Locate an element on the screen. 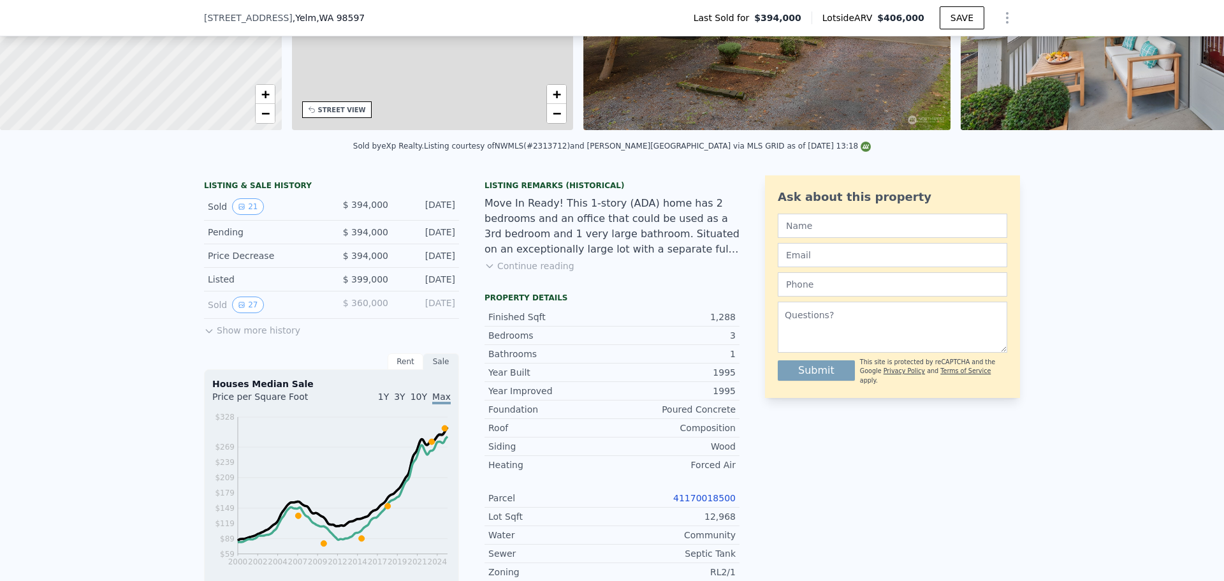 The image size is (1224, 581). span: Max is located at coordinates (441, 398).